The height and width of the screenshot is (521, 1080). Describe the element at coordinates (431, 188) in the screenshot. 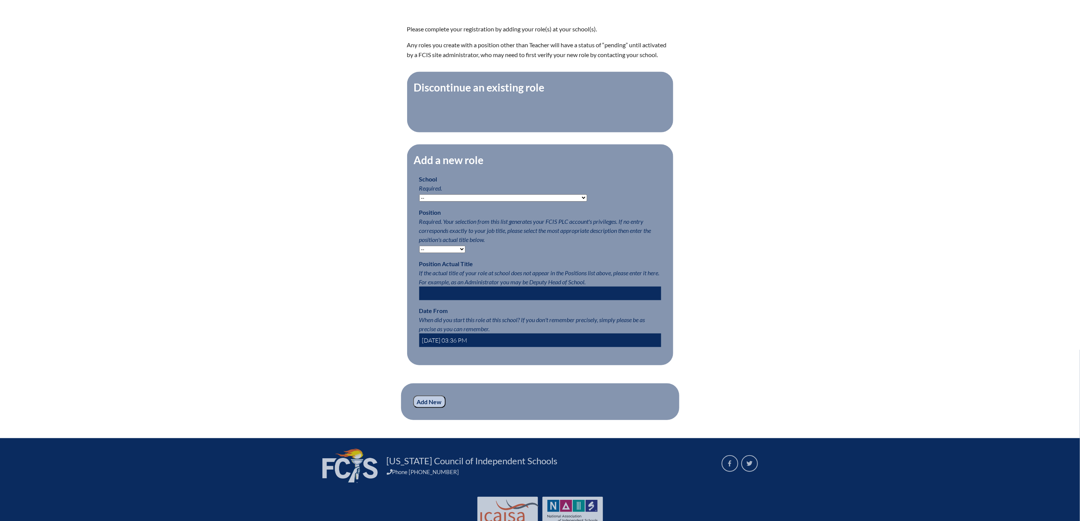

I see `span: Required.` at that location.